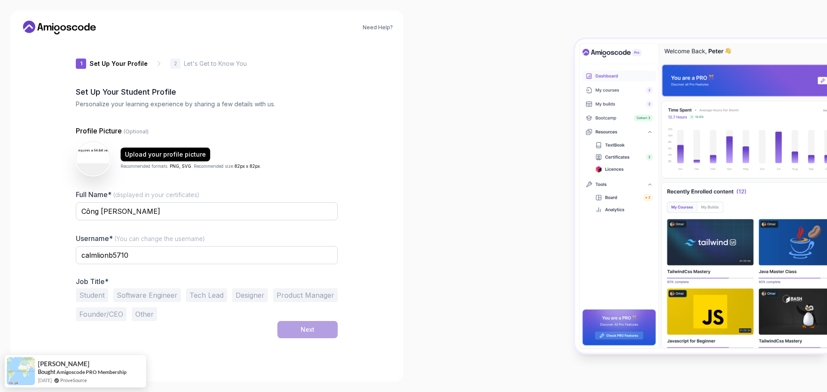  What do you see at coordinates (175, 64) in the screenshot?
I see `p: 2` at bounding box center [175, 64].